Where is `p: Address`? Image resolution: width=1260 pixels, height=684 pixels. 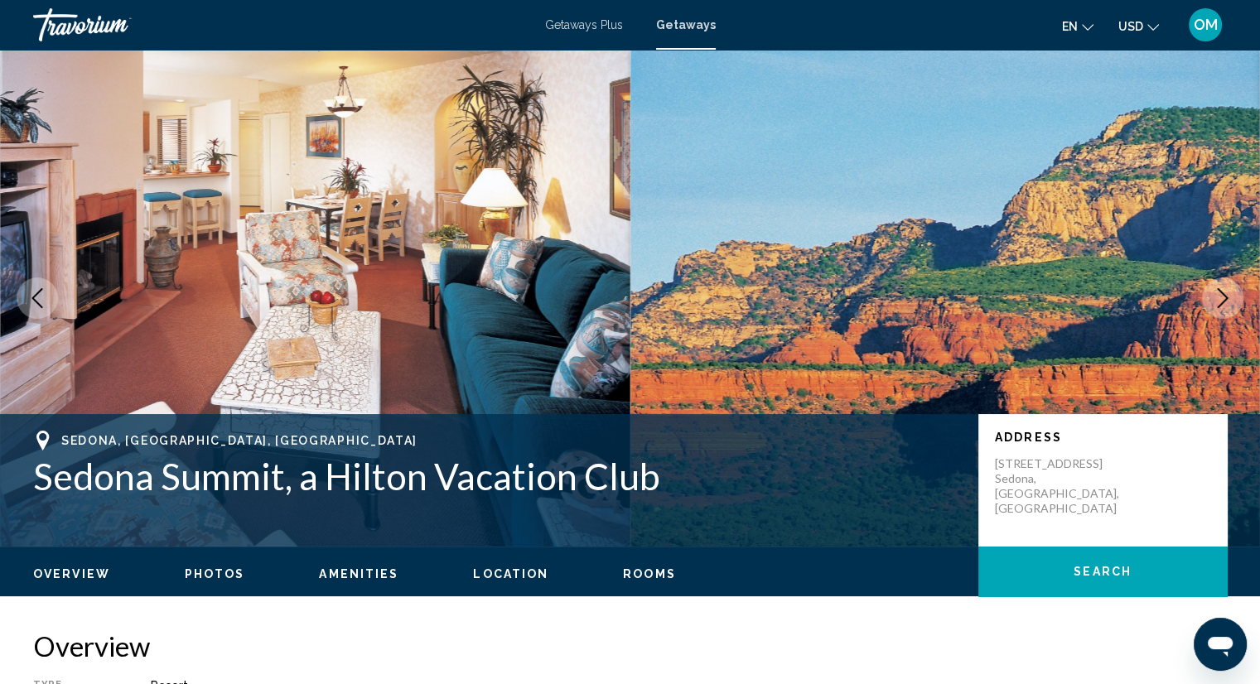 p: Address is located at coordinates (1102, 437).